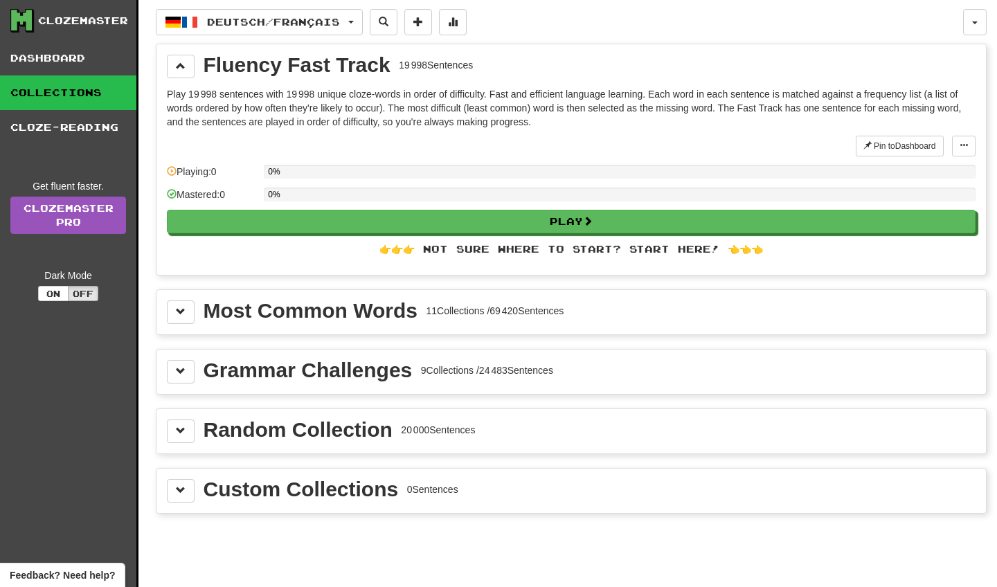 Image resolution: width=997 pixels, height=587 pixels. I want to click on div: Grammar Challenges, so click(308, 370).